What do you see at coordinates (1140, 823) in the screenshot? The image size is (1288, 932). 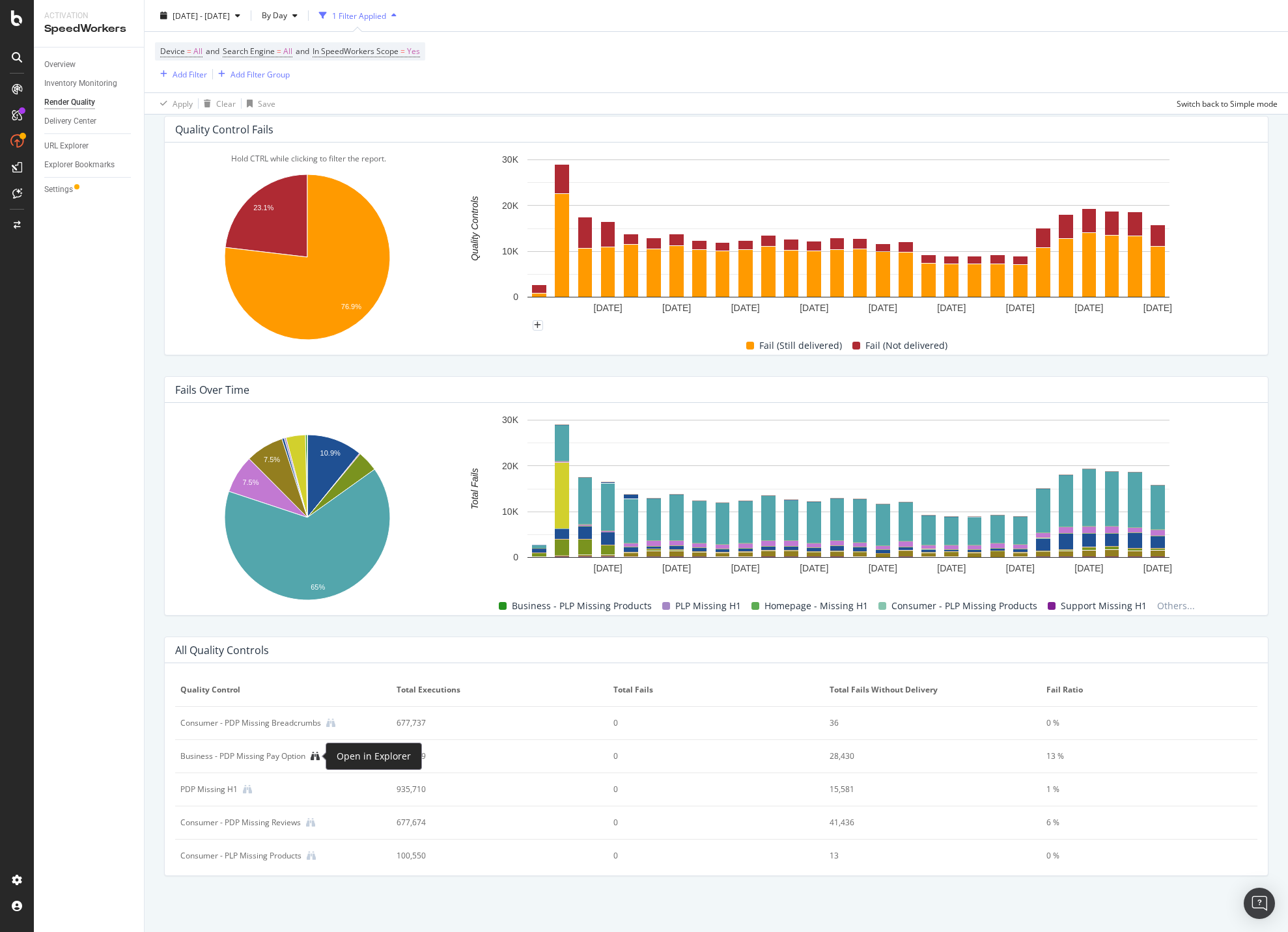 I see `div: 6 %` at bounding box center [1140, 823].